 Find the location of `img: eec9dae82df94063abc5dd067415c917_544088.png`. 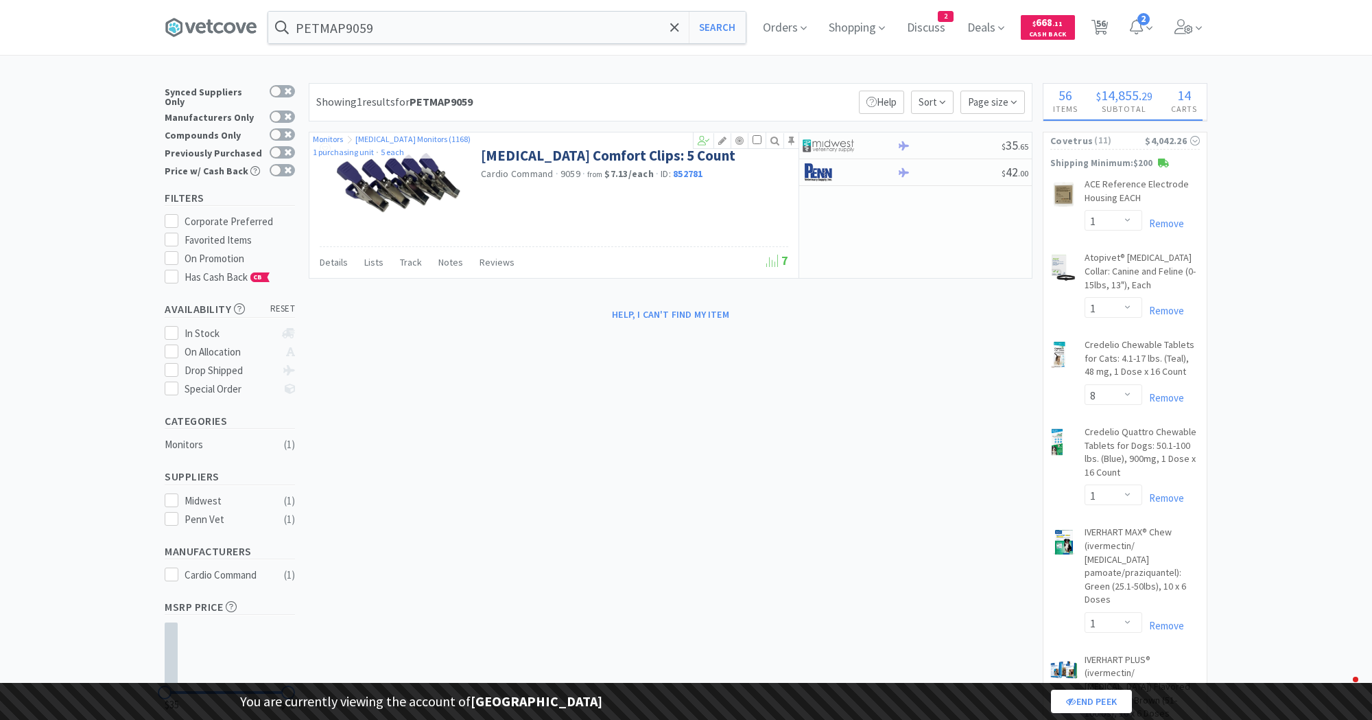

img: eec9dae82df94063abc5dd067415c917_544088.png is located at coordinates (1063, 268).